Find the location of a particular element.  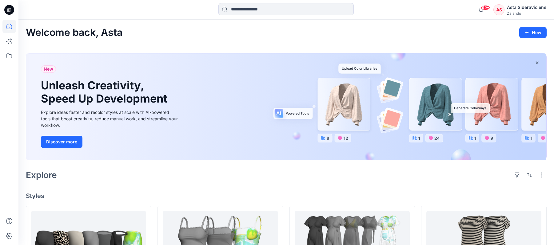

a: Discover more is located at coordinates (110, 142).